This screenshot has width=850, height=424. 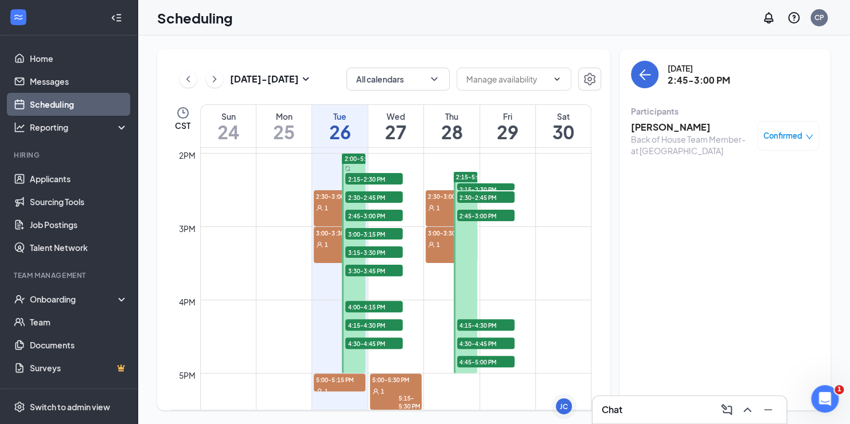 What do you see at coordinates (699, 80) in the screenshot?
I see `h3: 2:45-3:00 PM` at bounding box center [699, 80].